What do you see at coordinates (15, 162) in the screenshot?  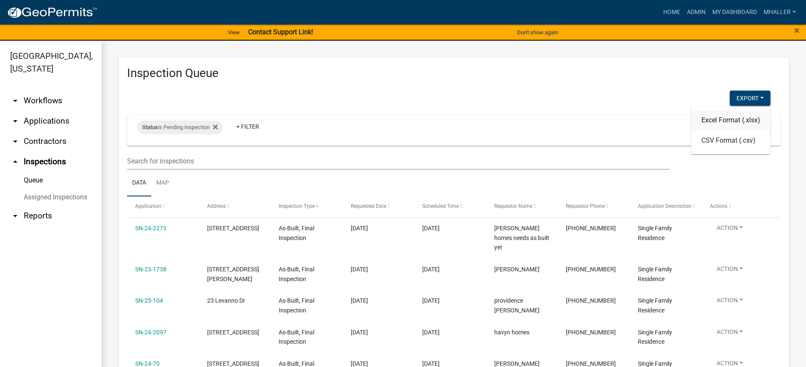 I see `i: arrow_drop_up` at bounding box center [15, 162].